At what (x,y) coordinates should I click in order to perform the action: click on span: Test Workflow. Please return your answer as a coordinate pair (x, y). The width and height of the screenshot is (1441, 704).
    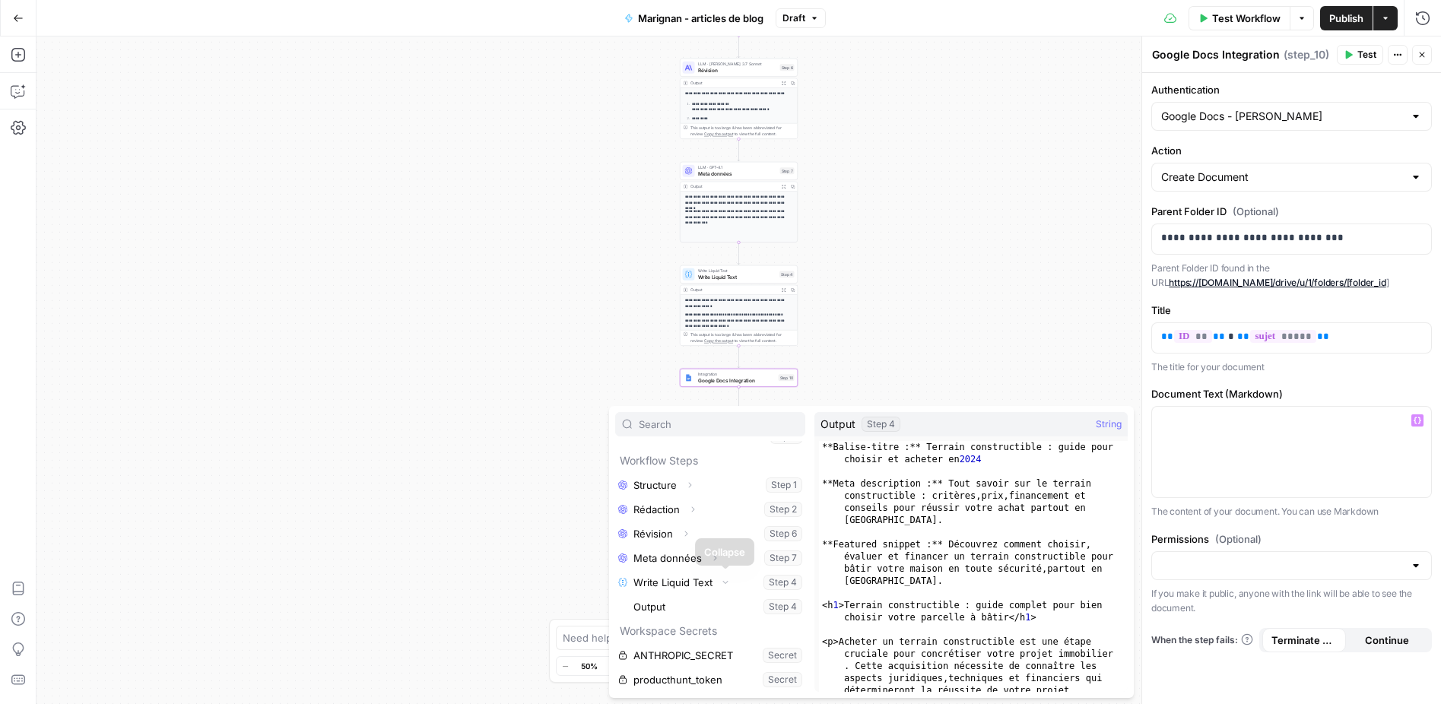
    Looking at the image, I should click on (1246, 18).